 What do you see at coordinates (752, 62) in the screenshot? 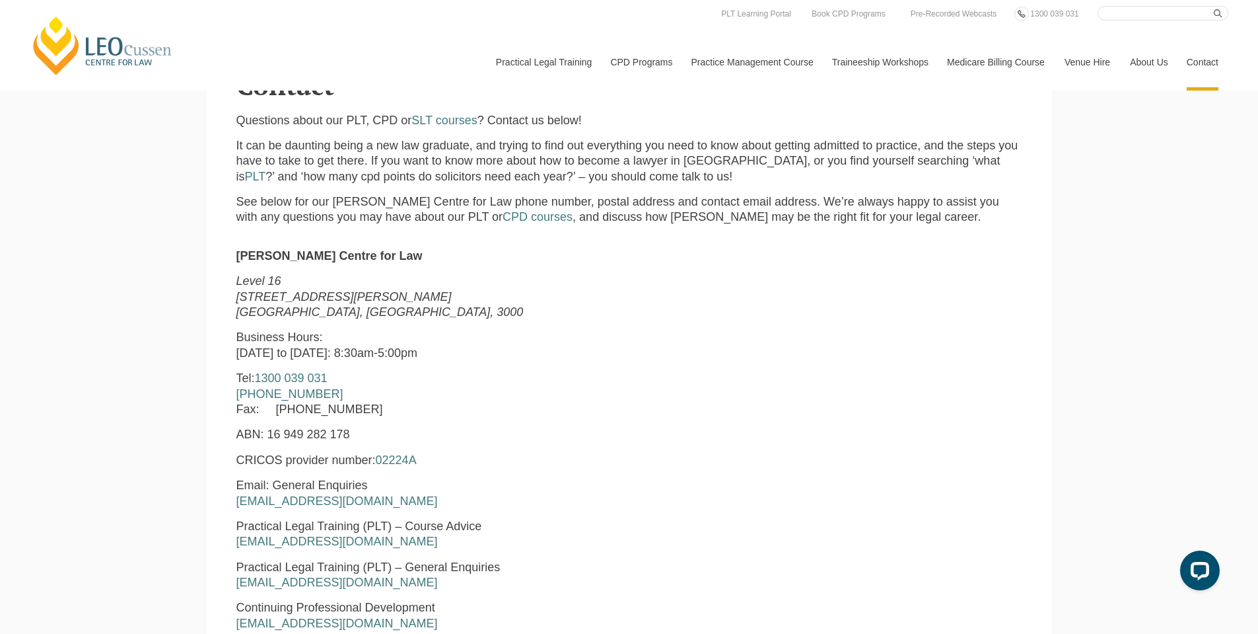
I see `a: Practice Management Course` at bounding box center [752, 62].